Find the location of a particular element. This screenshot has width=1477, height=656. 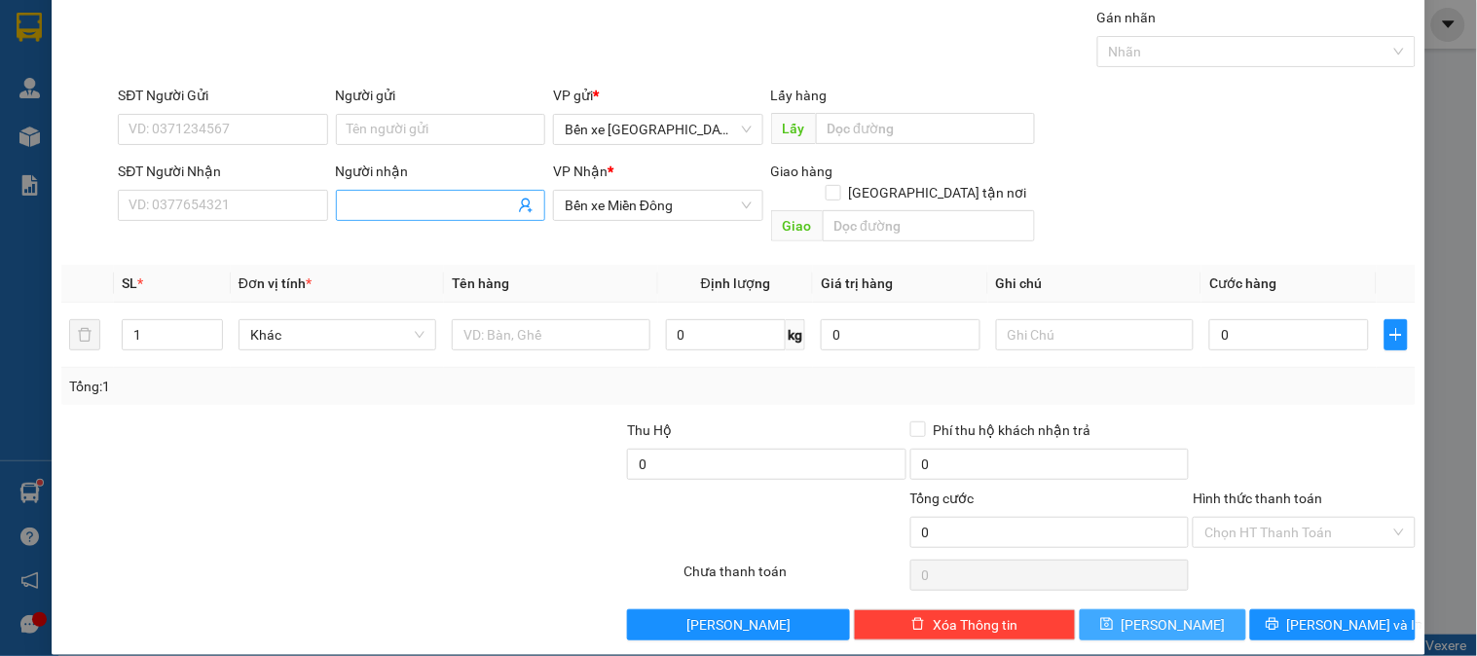

span: Tên hàng is located at coordinates (480, 283).